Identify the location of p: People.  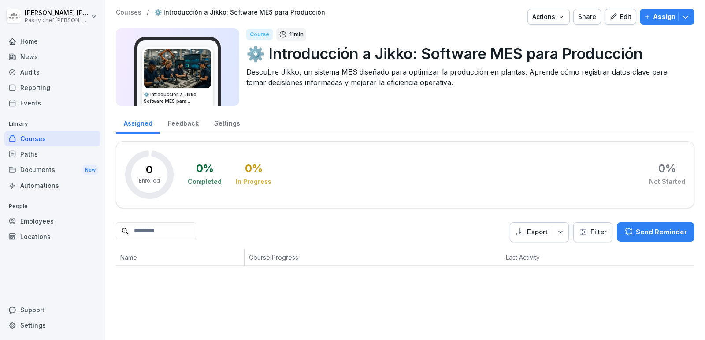
(52, 206).